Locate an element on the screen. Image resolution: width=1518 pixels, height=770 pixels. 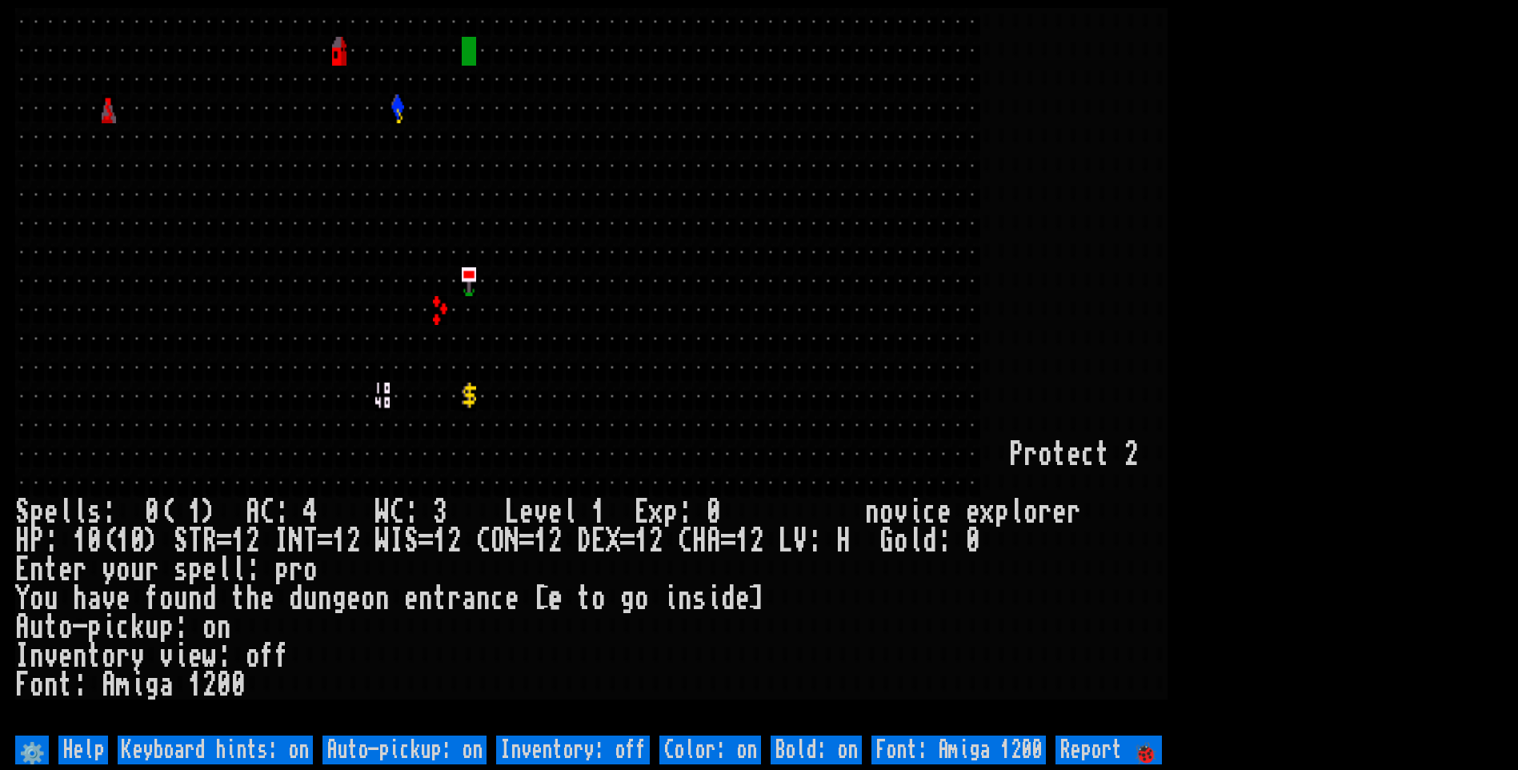
div: x is located at coordinates (656, 512).